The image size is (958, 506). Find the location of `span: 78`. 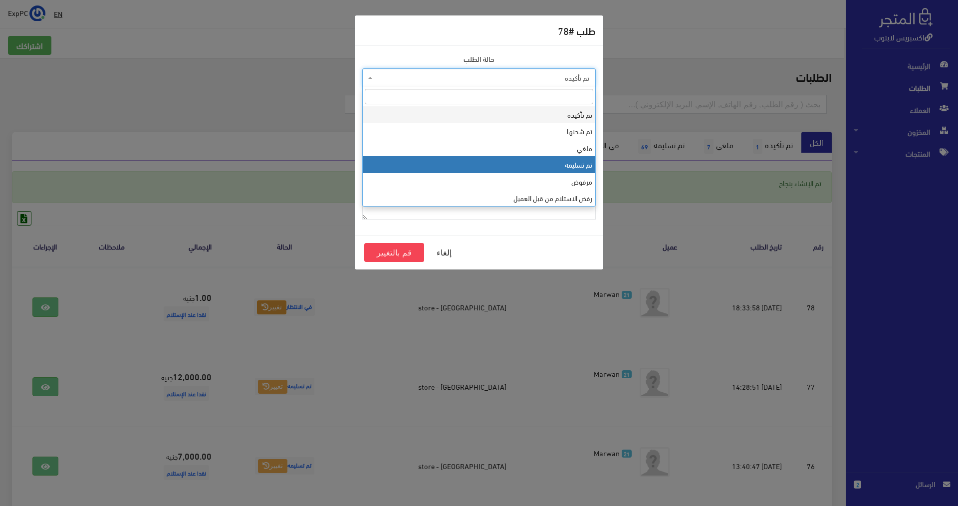

span: 78 is located at coordinates (563, 30).